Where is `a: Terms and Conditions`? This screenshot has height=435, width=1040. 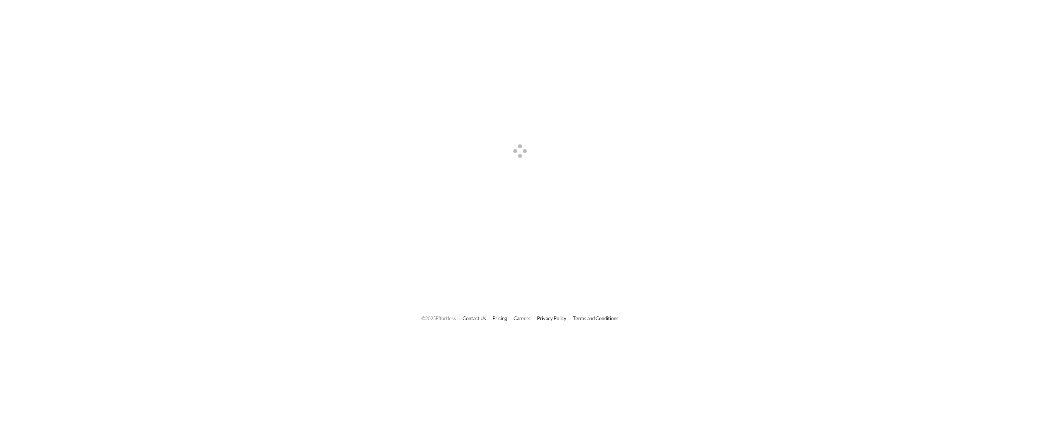 a: Terms and Conditions is located at coordinates (595, 319).